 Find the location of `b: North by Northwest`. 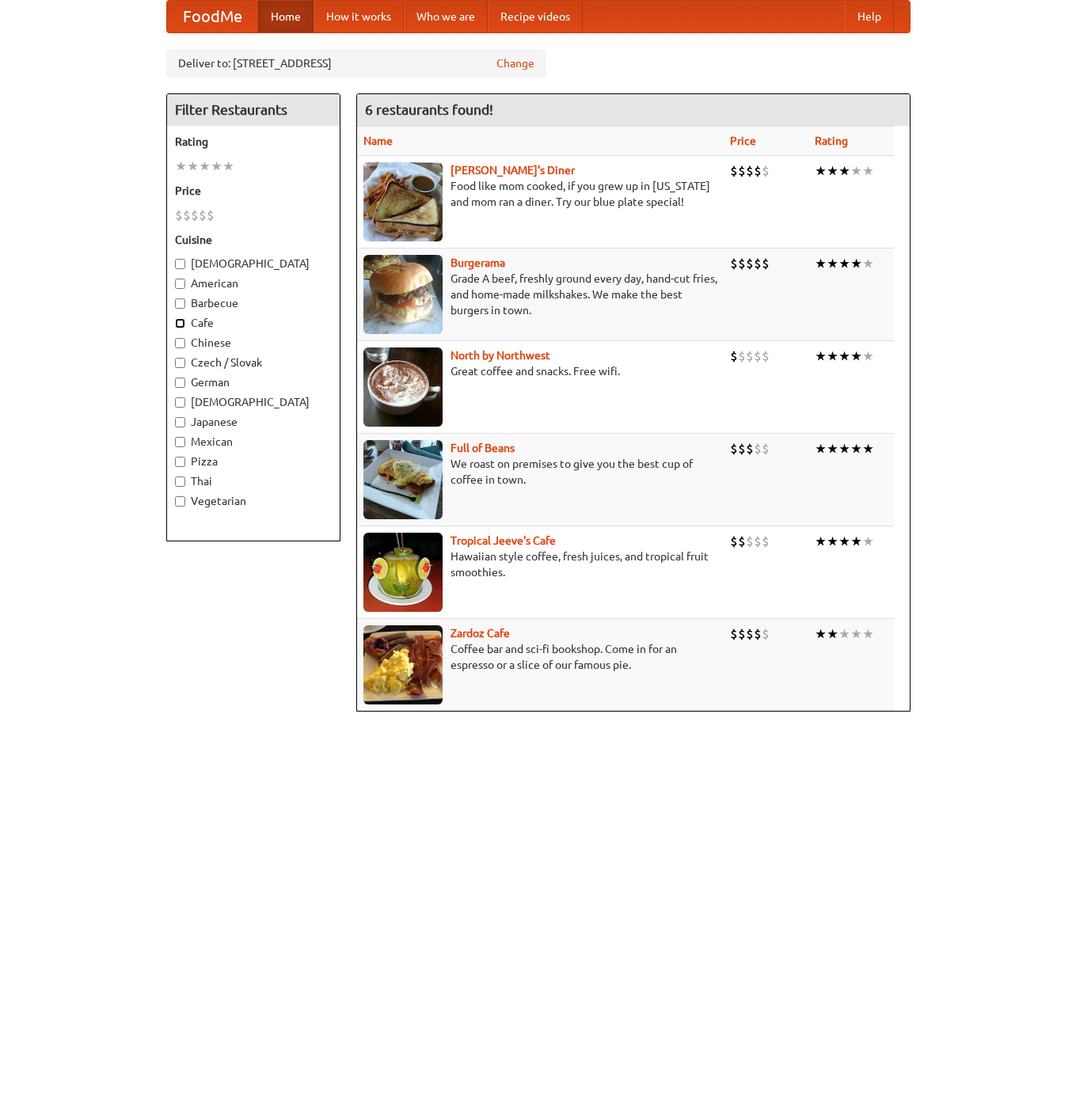

b: North by Northwest is located at coordinates (500, 356).